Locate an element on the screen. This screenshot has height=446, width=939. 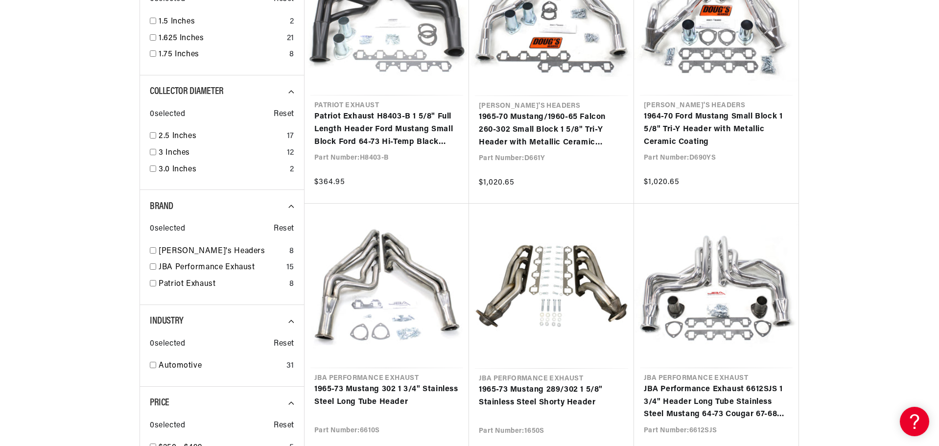
div: 15 is located at coordinates (290, 268).